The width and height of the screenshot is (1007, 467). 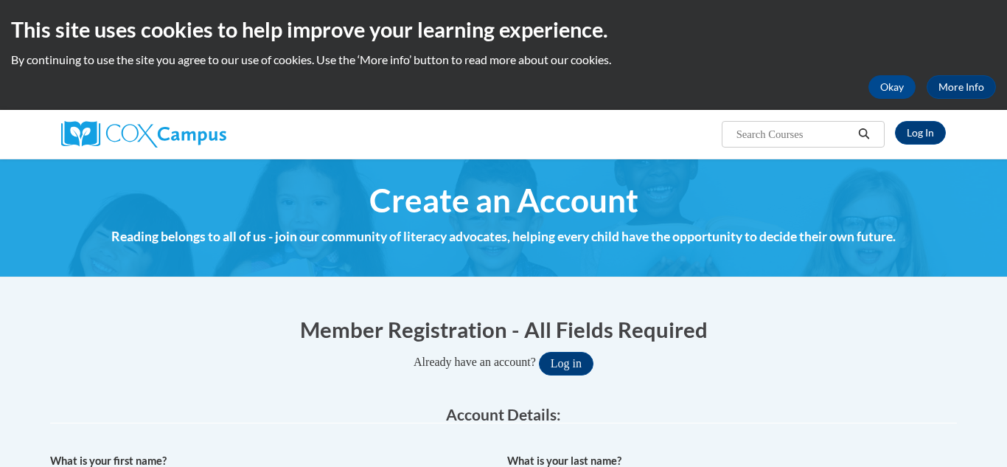 I want to click on span: Create an Account, so click(x=503, y=200).